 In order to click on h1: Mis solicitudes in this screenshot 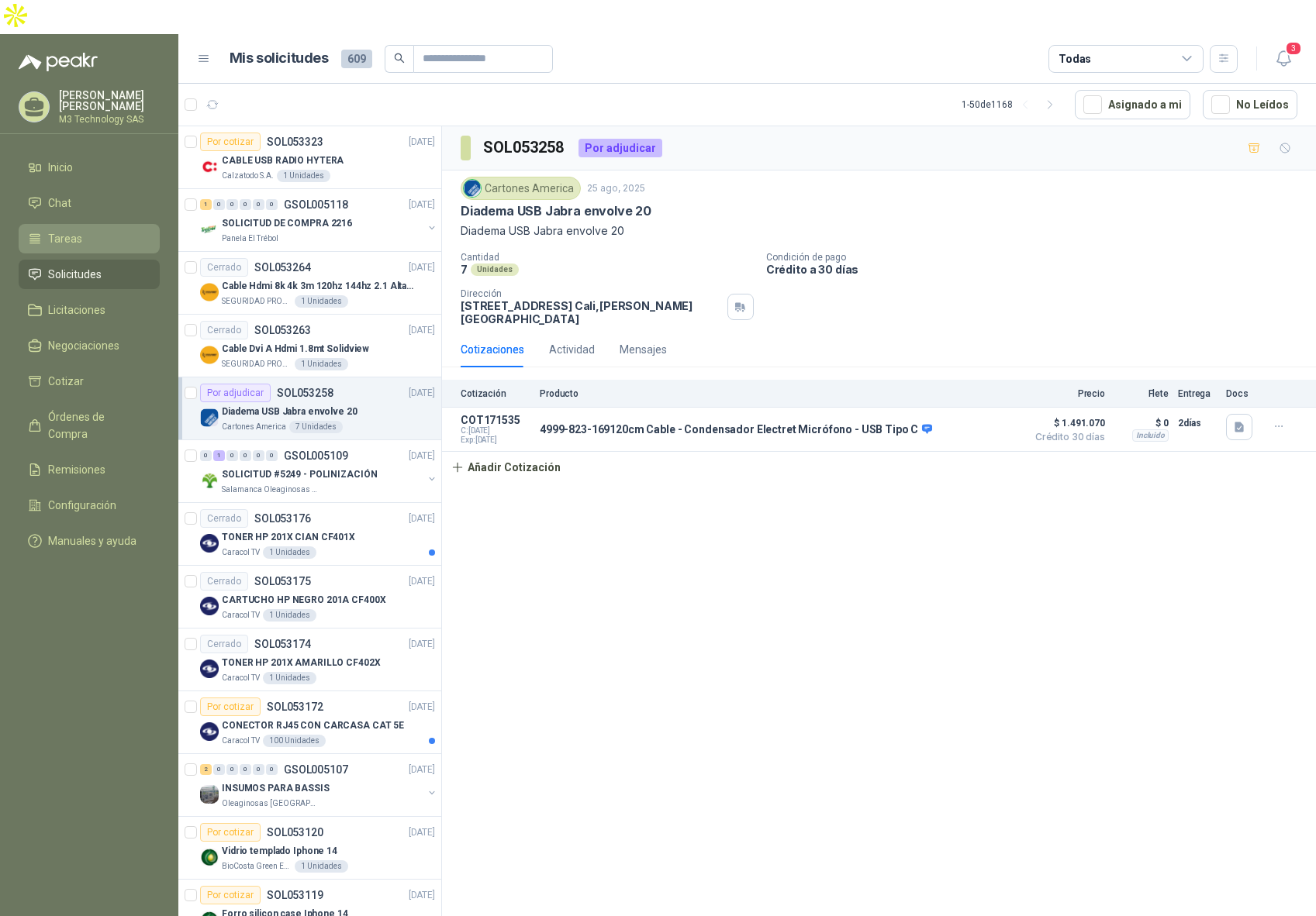, I will do `click(279, 58)`.